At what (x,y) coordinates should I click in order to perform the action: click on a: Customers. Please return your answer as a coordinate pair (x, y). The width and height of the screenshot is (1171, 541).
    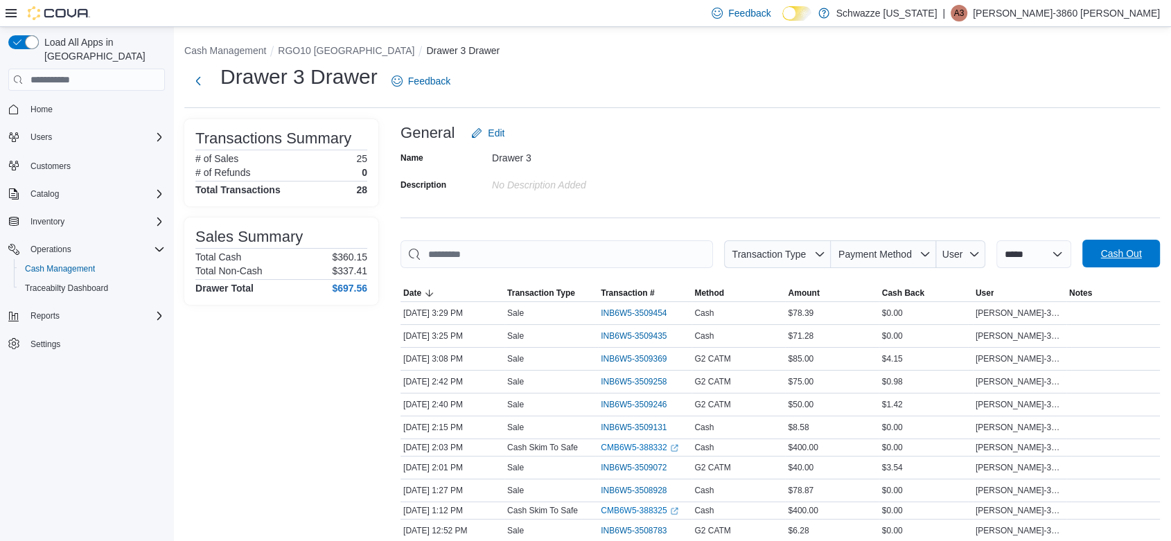
    Looking at the image, I should click on (51, 166).